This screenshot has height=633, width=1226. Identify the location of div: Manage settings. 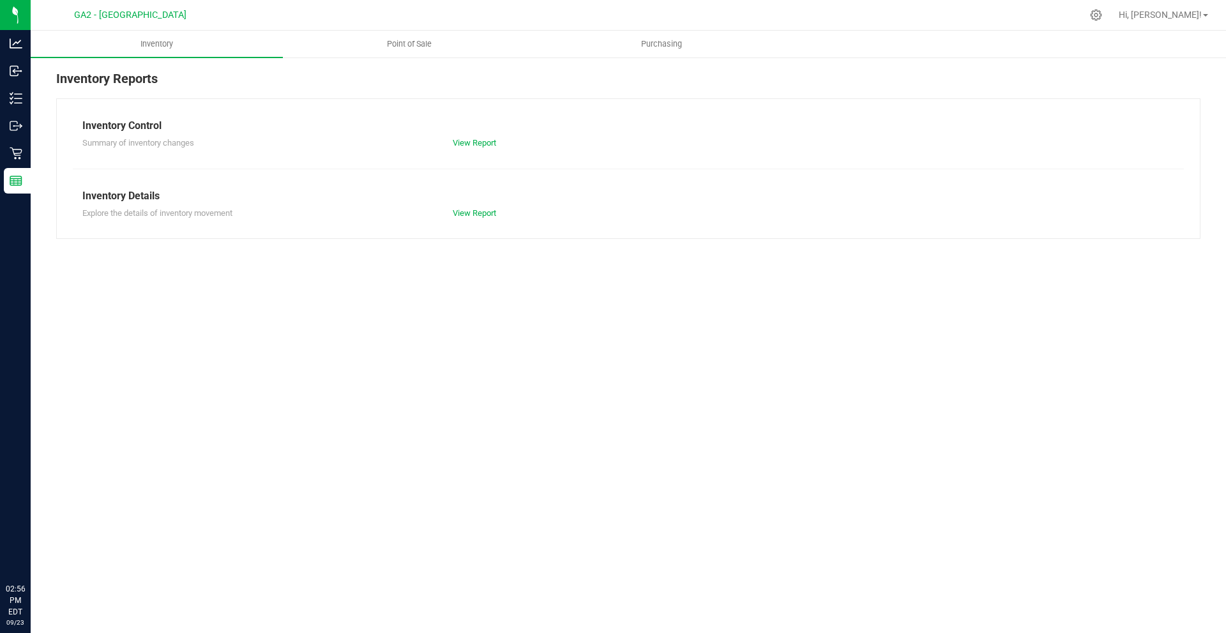
(1095, 15).